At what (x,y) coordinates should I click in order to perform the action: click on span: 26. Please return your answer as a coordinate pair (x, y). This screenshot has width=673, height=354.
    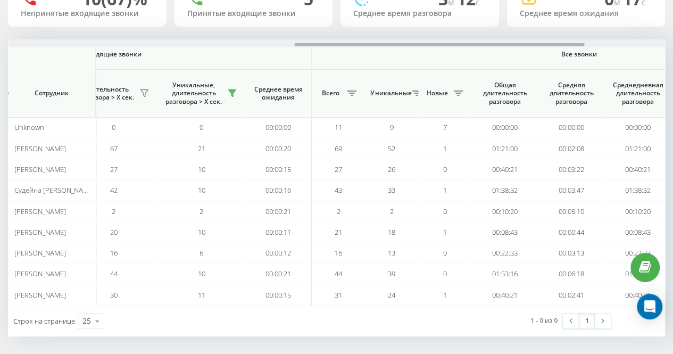
    Looking at the image, I should click on (391, 169).